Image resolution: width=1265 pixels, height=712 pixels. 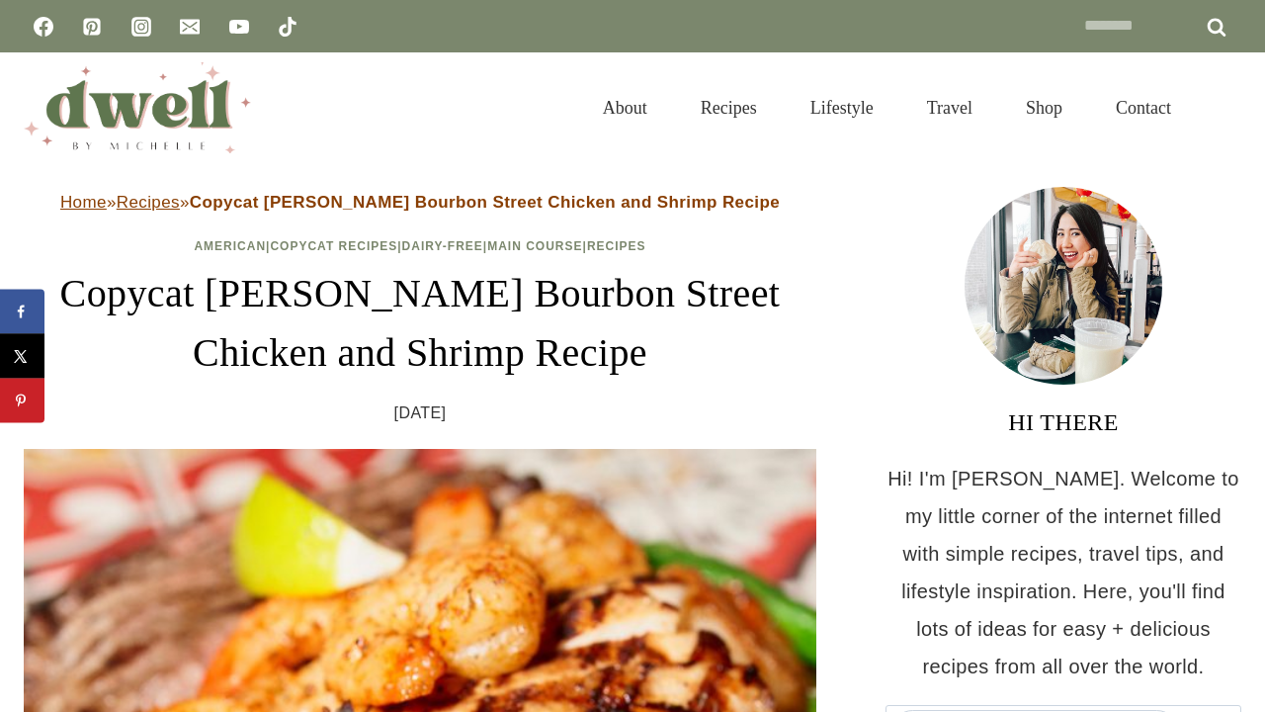 What do you see at coordinates (1063, 422) in the screenshot?
I see `h3: HI THERE` at bounding box center [1063, 422].